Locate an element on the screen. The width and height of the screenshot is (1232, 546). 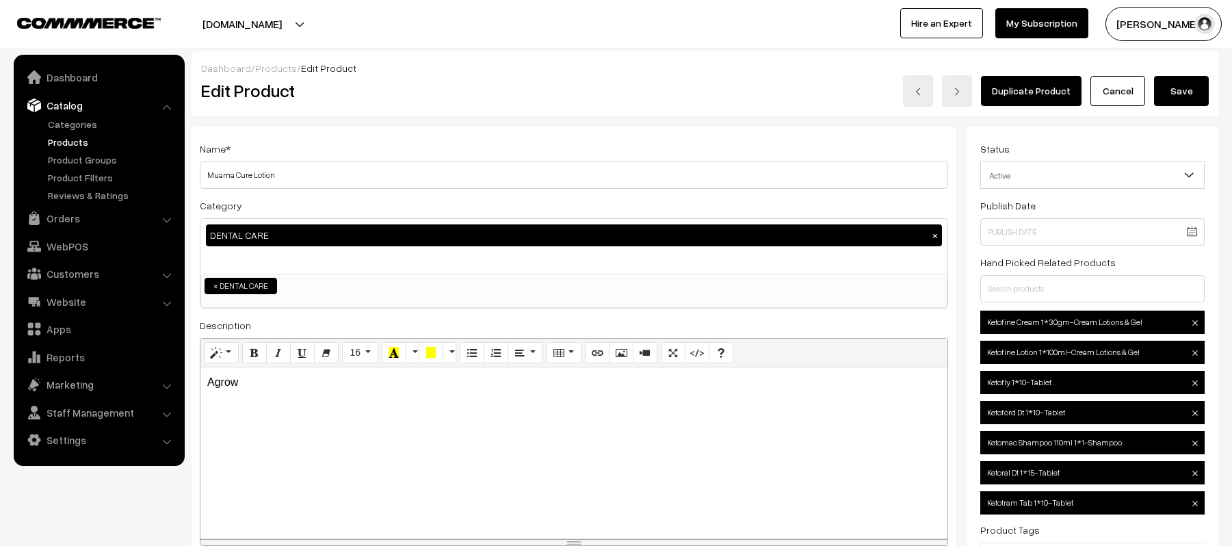
button: Unordered list (CTRL+SHIFT+NUM7) is located at coordinates (472, 353).